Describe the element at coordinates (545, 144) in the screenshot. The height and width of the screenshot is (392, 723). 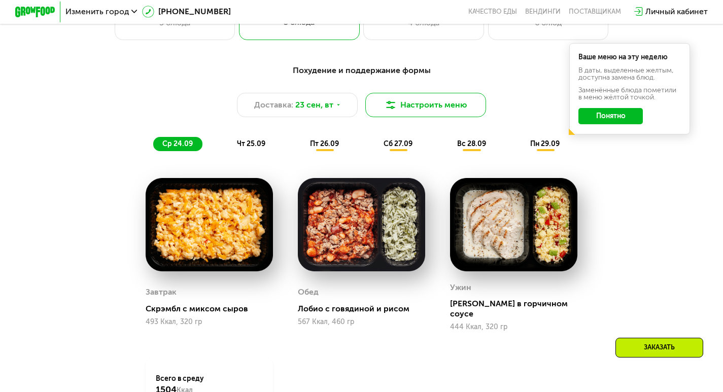
I see `span: пн 29.09` at that location.